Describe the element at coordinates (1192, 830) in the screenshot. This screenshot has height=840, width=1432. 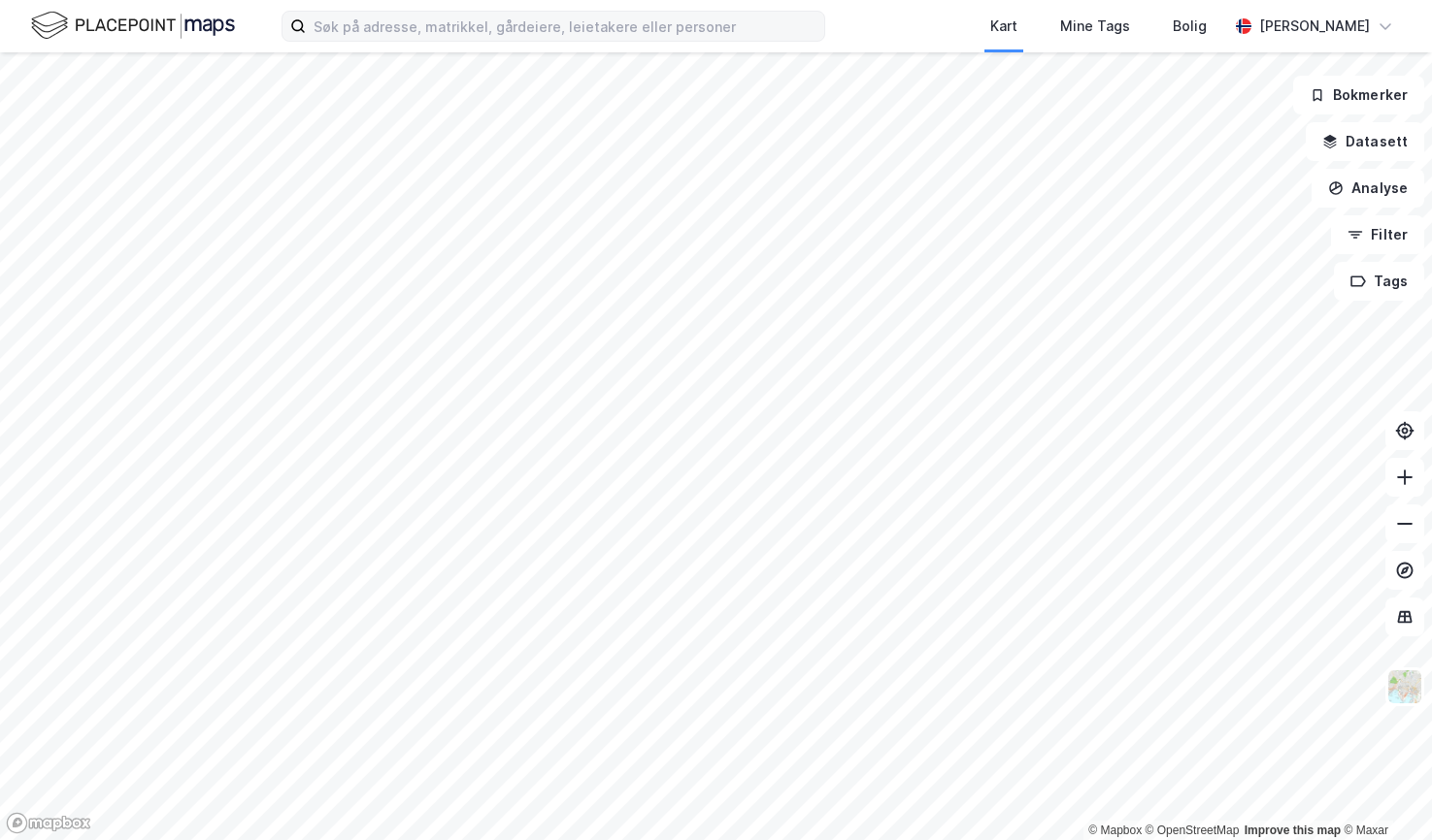
I see `a: OpenStreetMap` at that location.